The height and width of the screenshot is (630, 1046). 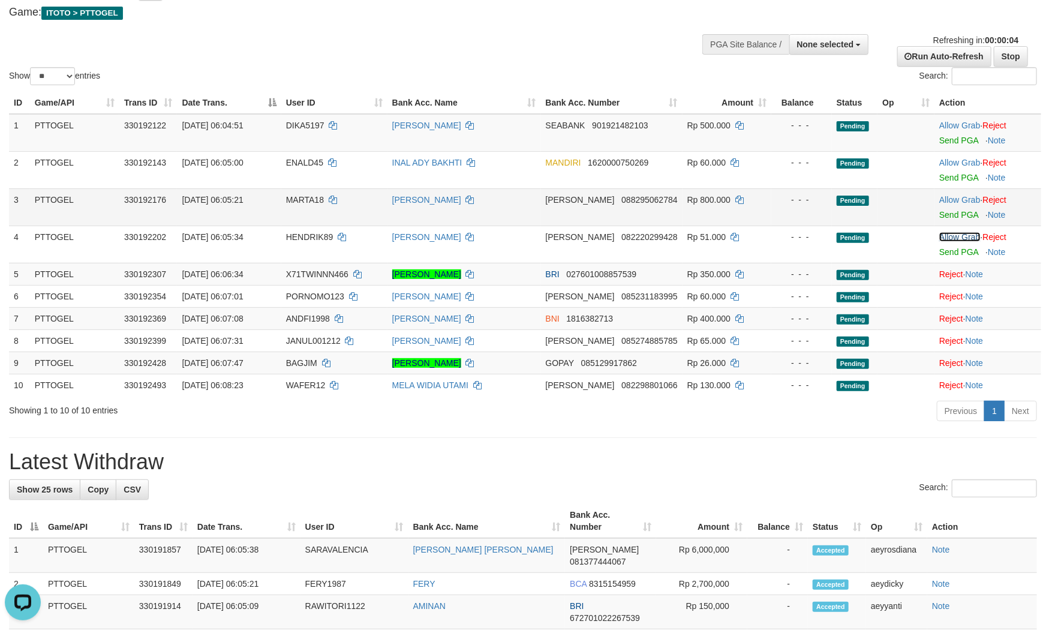 What do you see at coordinates (563, 163) in the screenshot?
I see `span: MANDIRI` at bounding box center [563, 163].